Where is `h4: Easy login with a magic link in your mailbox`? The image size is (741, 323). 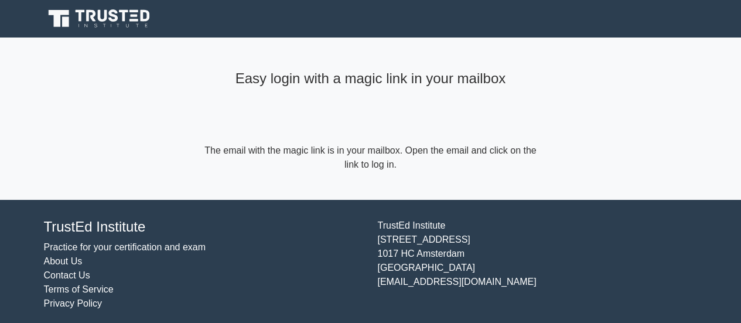
h4: Easy login with a magic link in your mailbox is located at coordinates (371, 79).